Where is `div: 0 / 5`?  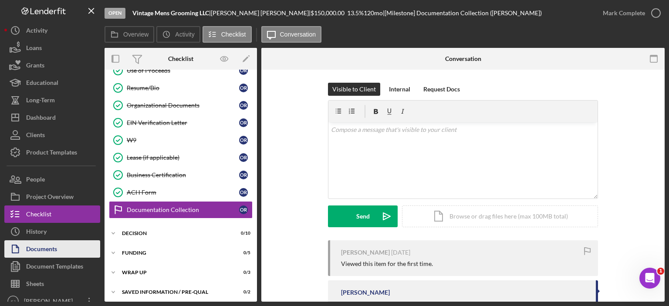 div: 0 / 5 is located at coordinates (243, 253).